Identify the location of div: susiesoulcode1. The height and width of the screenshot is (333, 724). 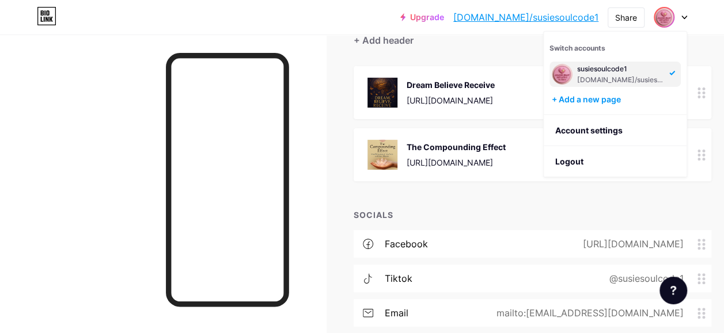
(621, 69).